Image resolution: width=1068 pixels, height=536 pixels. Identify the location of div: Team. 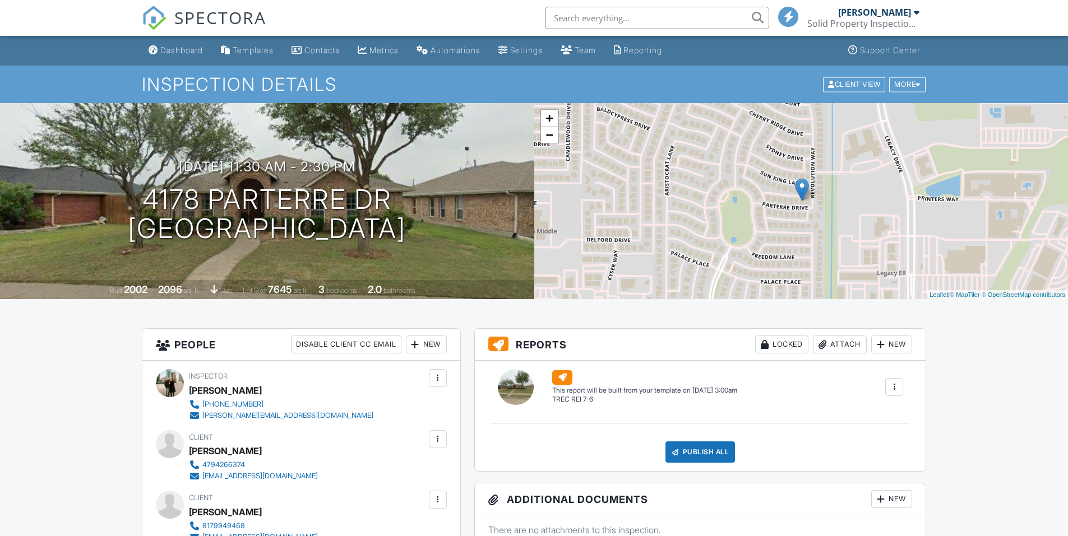
(585, 50).